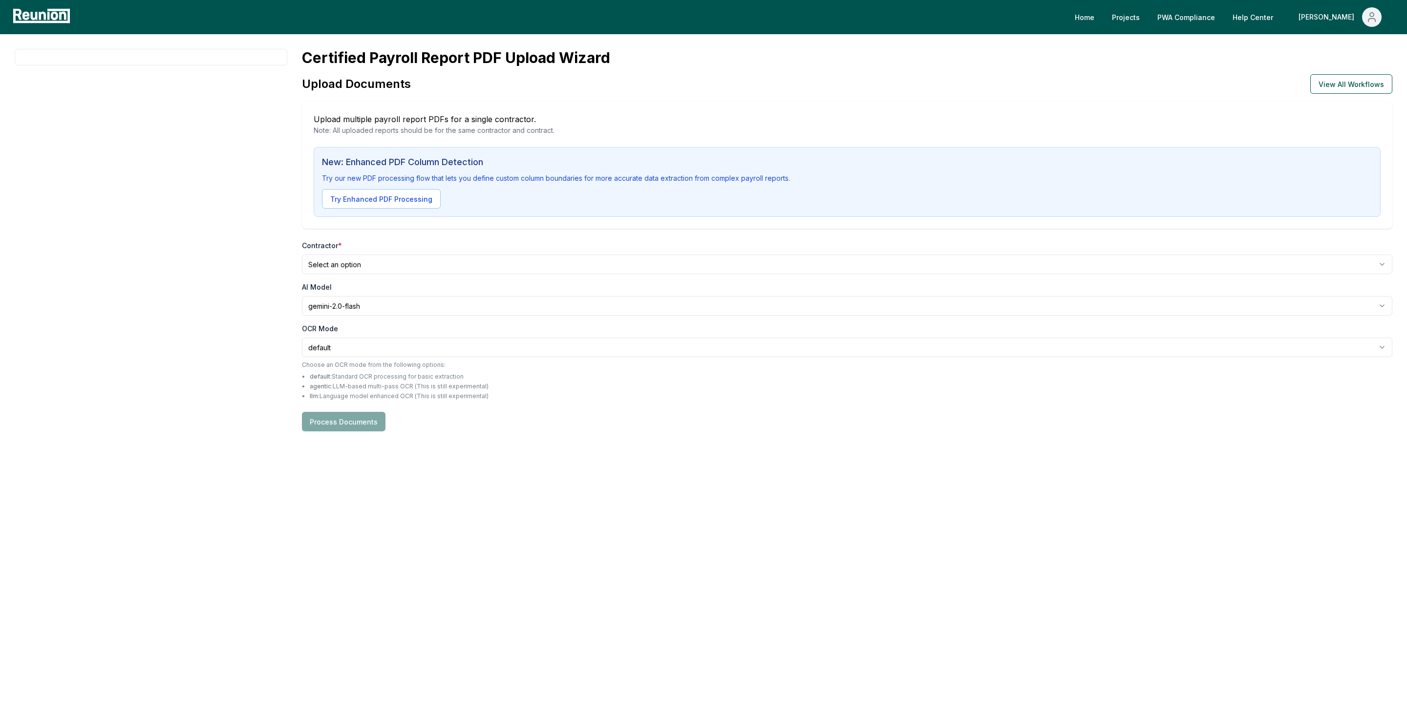 The height and width of the screenshot is (702, 1407). What do you see at coordinates (847, 119) in the screenshot?
I see `p: Upload multiple payroll report PDFs for a single contractor.` at bounding box center [847, 119].